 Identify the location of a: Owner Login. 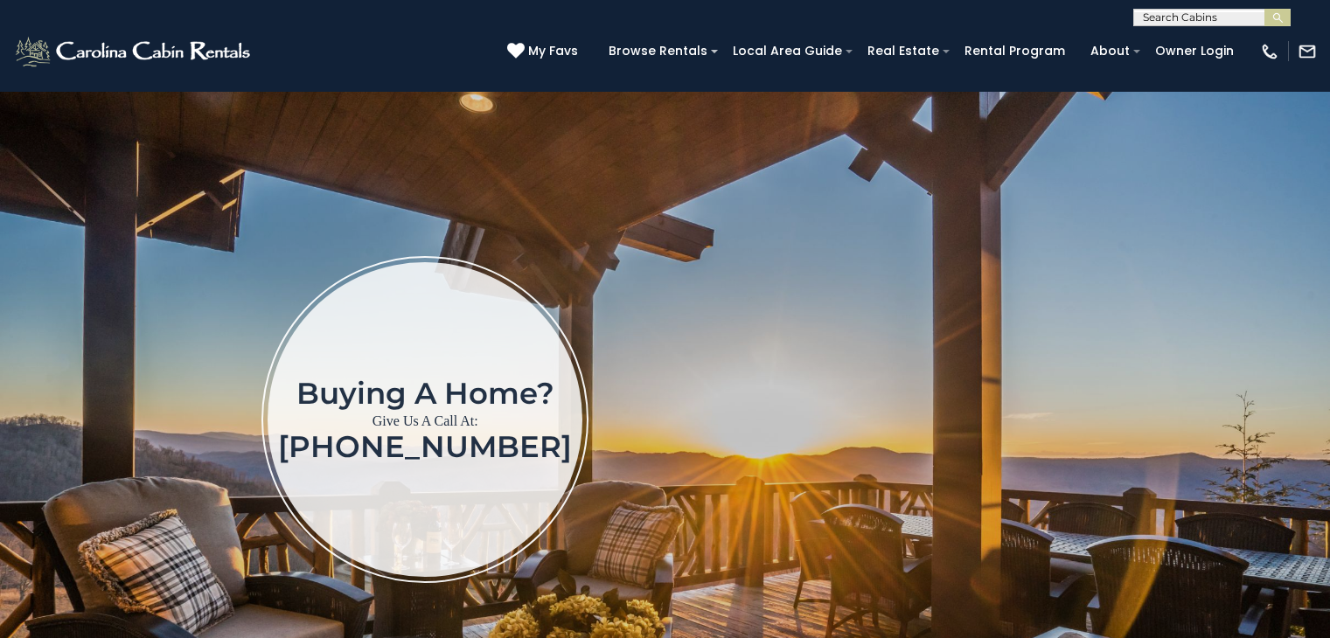
(1195, 51).